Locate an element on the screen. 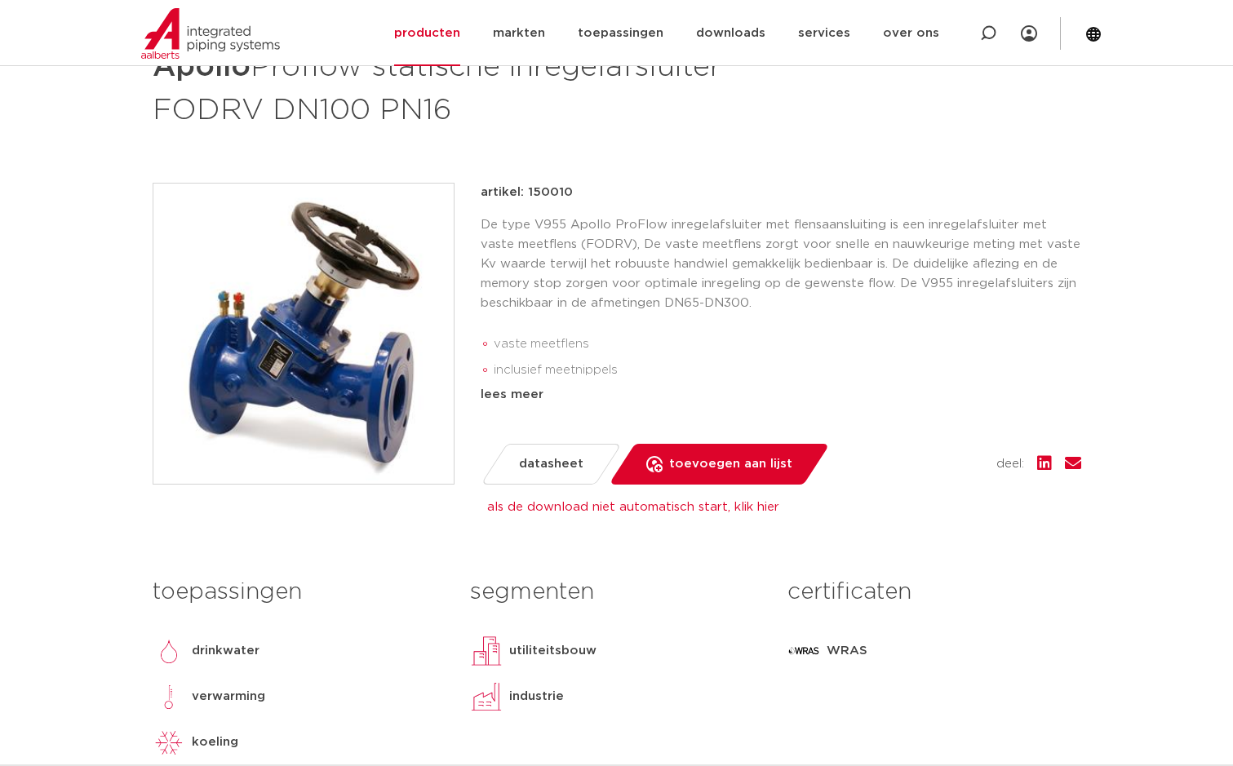 This screenshot has width=1233, height=766. span: datasheet is located at coordinates (551, 464).